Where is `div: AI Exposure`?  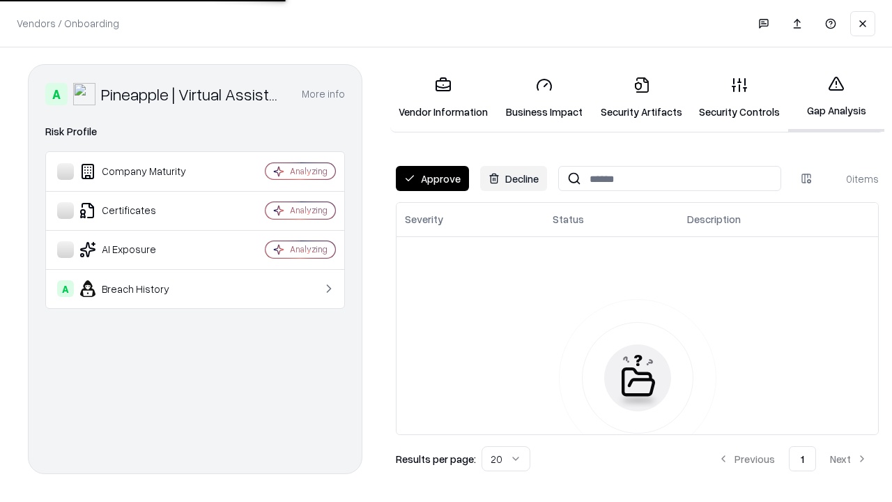
div: AI Exposure is located at coordinates (140, 250).